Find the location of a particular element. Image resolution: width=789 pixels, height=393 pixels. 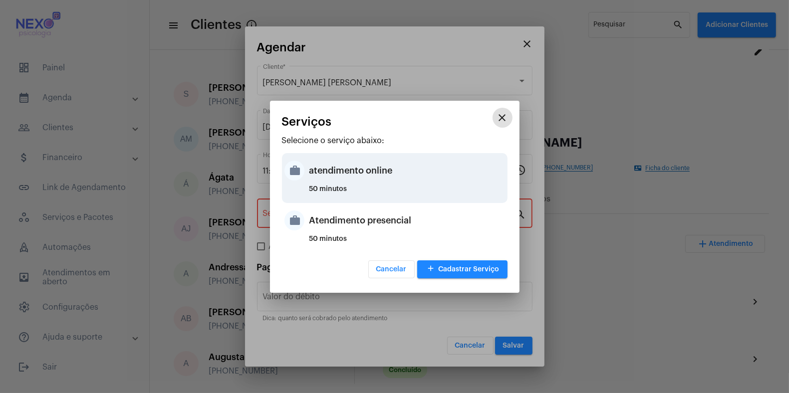

p: Selecione o serviço abaixo: is located at coordinates (395, 141).